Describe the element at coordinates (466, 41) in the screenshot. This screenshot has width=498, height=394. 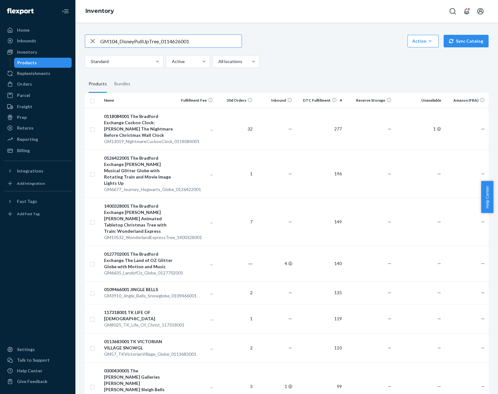
I see `button: Sync Catalog` at that location.